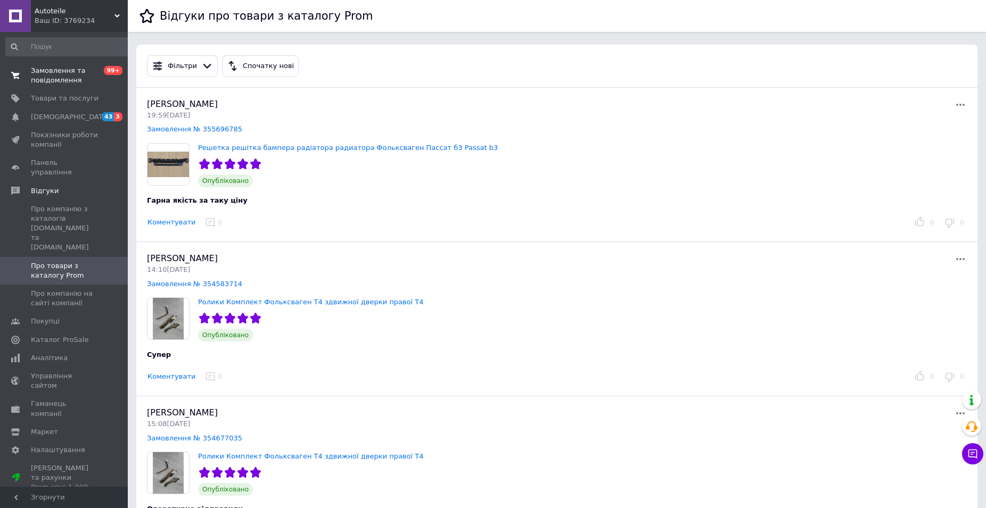 The width and height of the screenshot is (986, 508). Describe the element at coordinates (973, 454) in the screenshot. I see `button: Чат з покупцем` at that location.